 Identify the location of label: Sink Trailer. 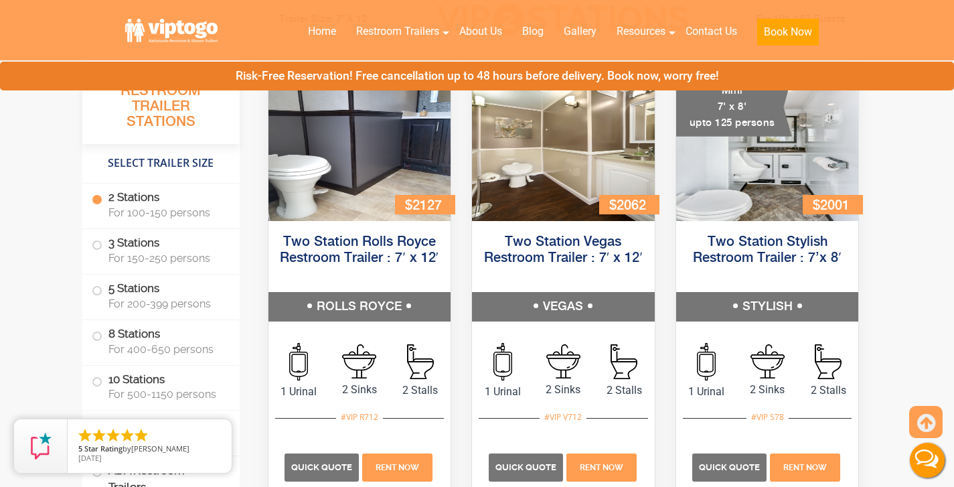
(161, 431).